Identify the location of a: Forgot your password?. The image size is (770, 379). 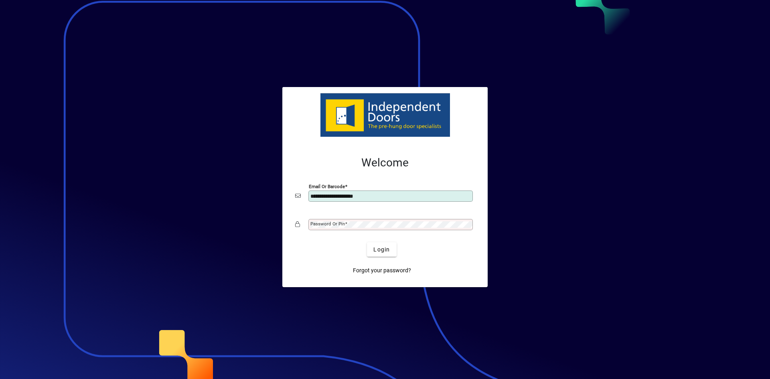
(382, 270).